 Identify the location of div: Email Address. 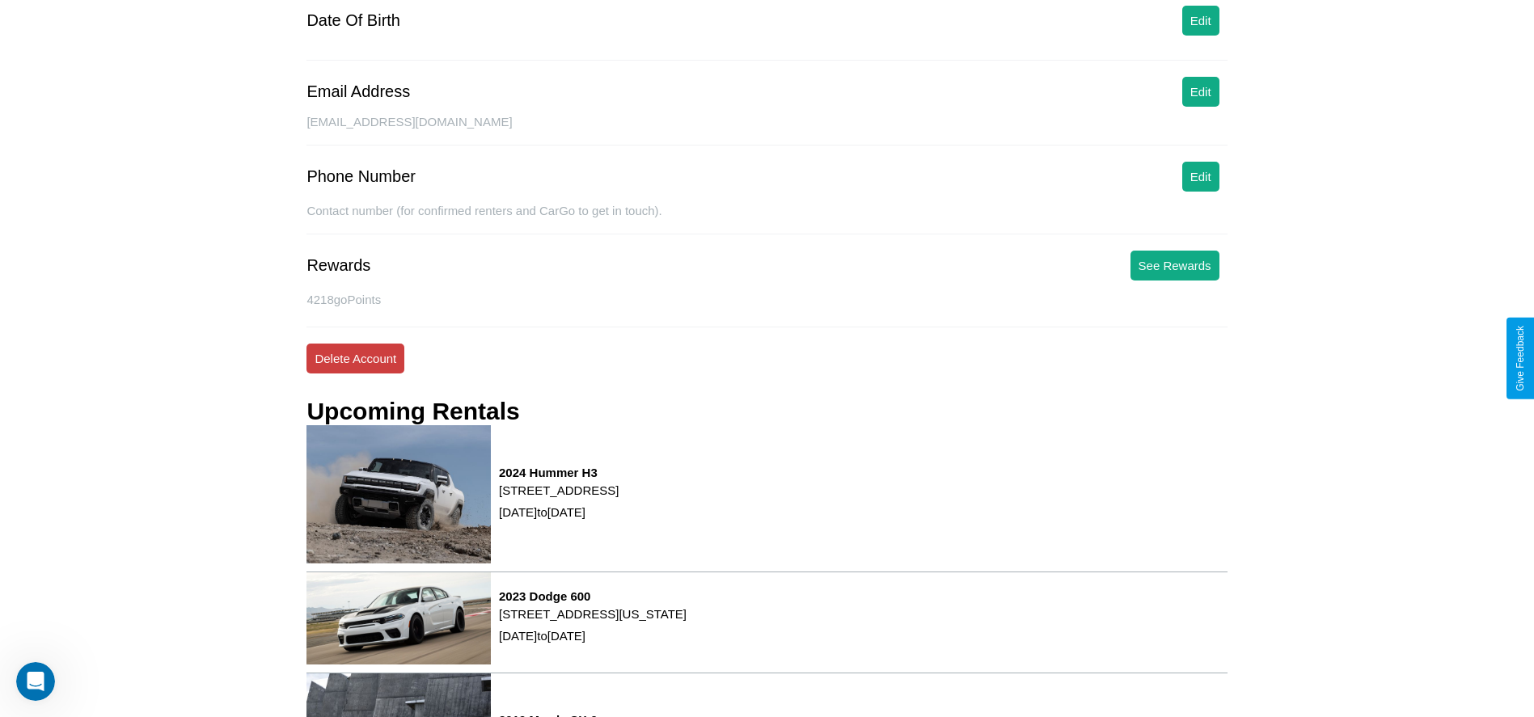
(358, 91).